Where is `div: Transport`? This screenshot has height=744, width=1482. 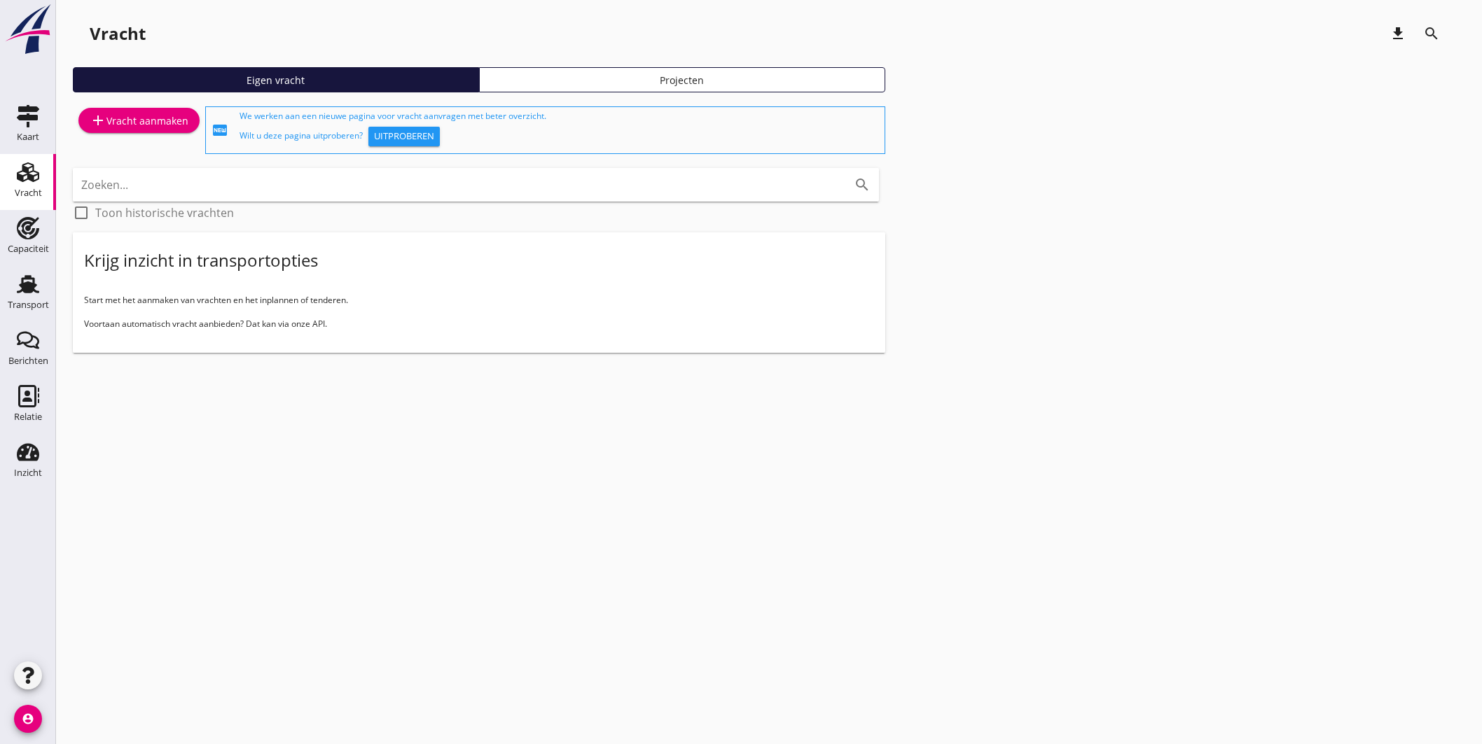
div: Transport is located at coordinates (28, 305).